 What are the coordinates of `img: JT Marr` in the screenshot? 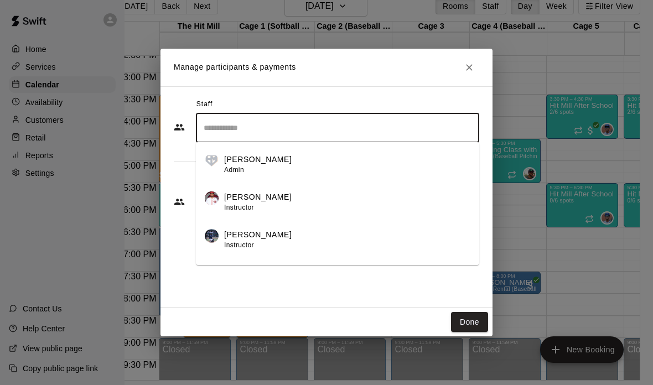 It's located at (211, 236).